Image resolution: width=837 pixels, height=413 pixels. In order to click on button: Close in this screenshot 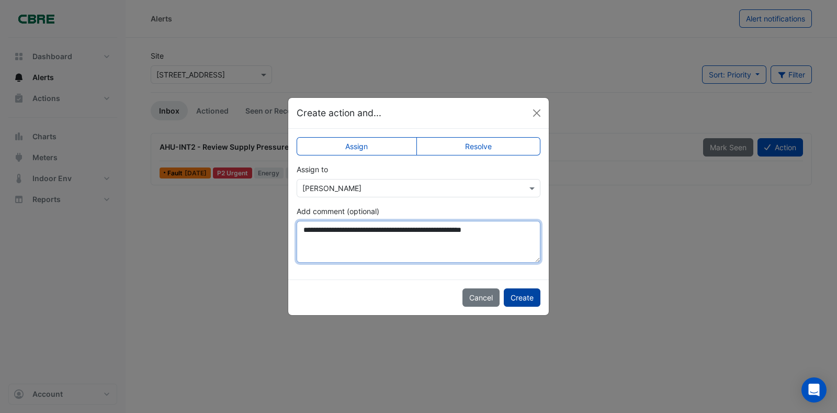, I will do `click(537, 113)`.